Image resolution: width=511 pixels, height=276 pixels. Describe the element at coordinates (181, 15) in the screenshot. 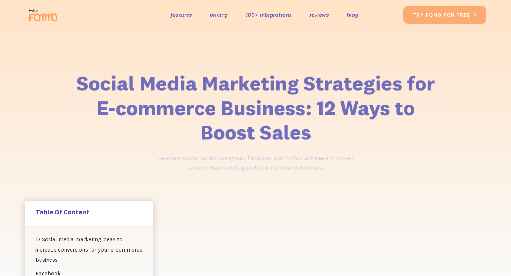

I see `a: features` at that location.